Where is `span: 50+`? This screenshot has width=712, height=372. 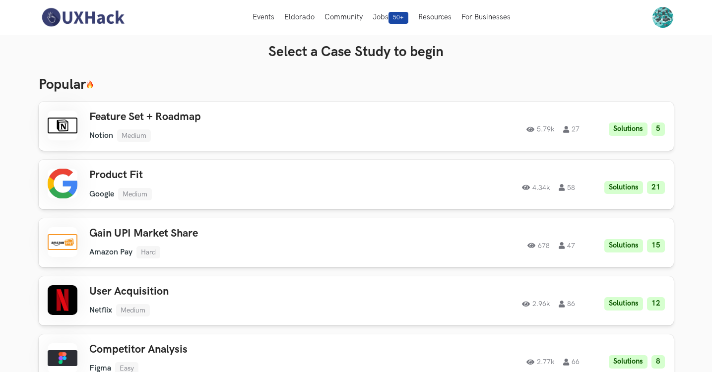 span: 50+ is located at coordinates (398, 18).